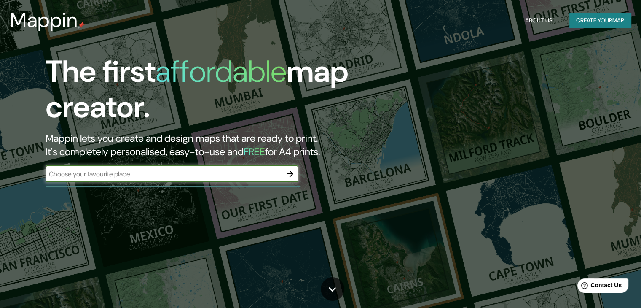 The height and width of the screenshot is (308, 641). I want to click on img: mappin-pin, so click(81, 25).